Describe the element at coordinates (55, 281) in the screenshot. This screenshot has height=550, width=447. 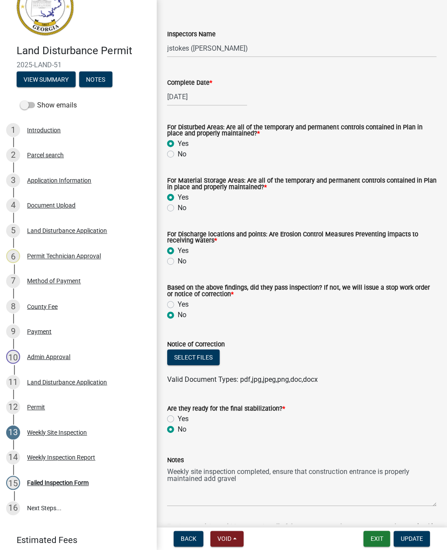
I see `div: Method of Payment` at that location.